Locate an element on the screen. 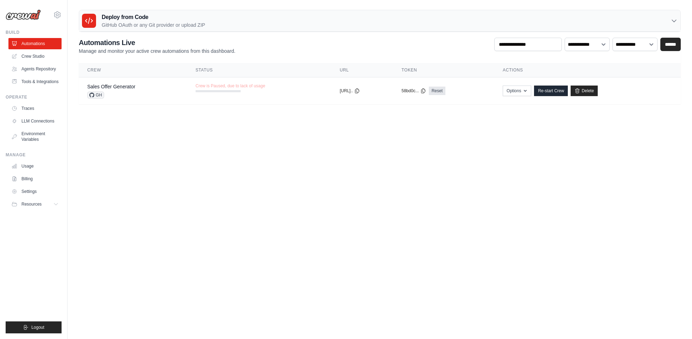  a: Billing is located at coordinates (35, 179).